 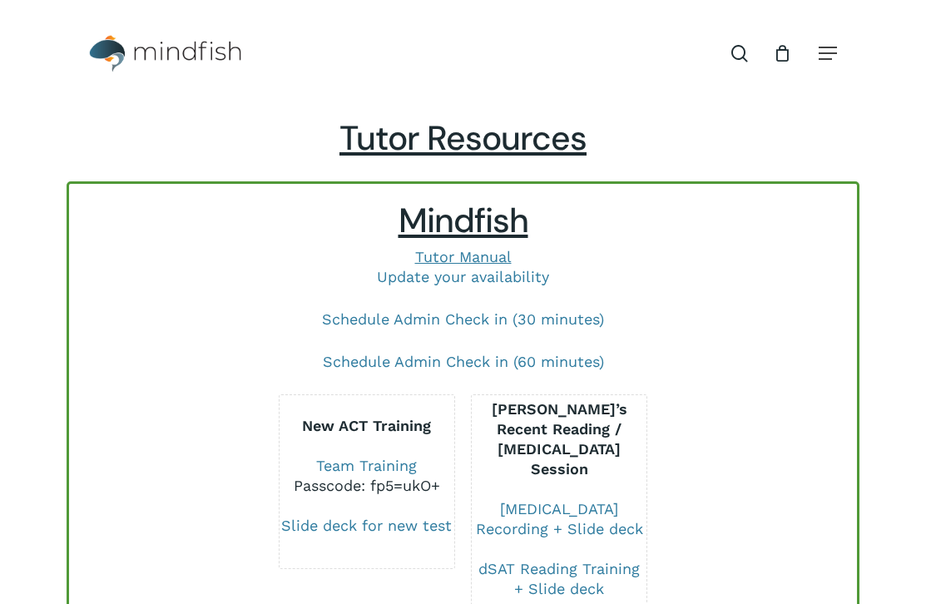 I want to click on a: Schedule Admin Check in (30 minutes), so click(x=463, y=319).